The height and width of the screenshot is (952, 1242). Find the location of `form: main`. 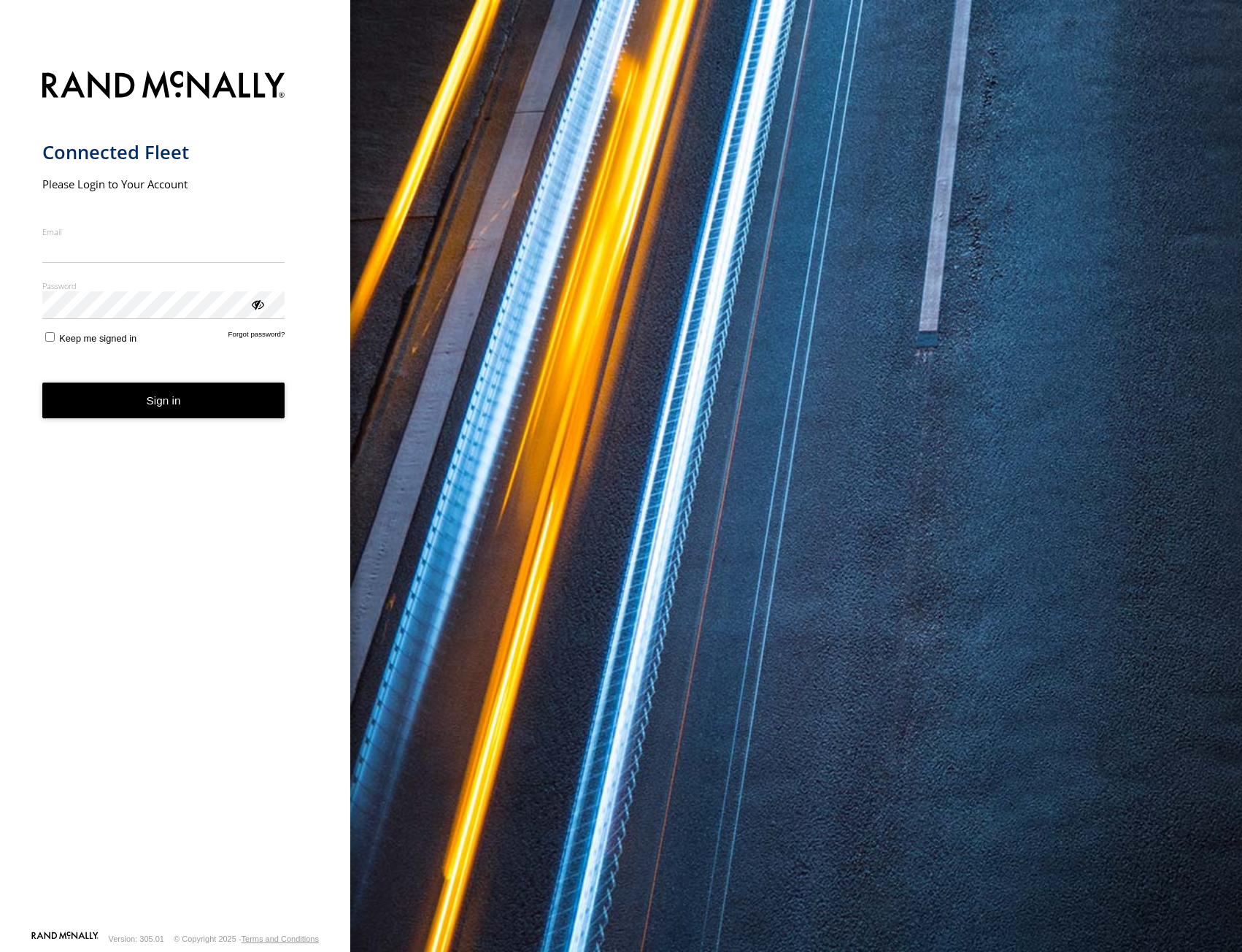

form: main is located at coordinates (175, 495).